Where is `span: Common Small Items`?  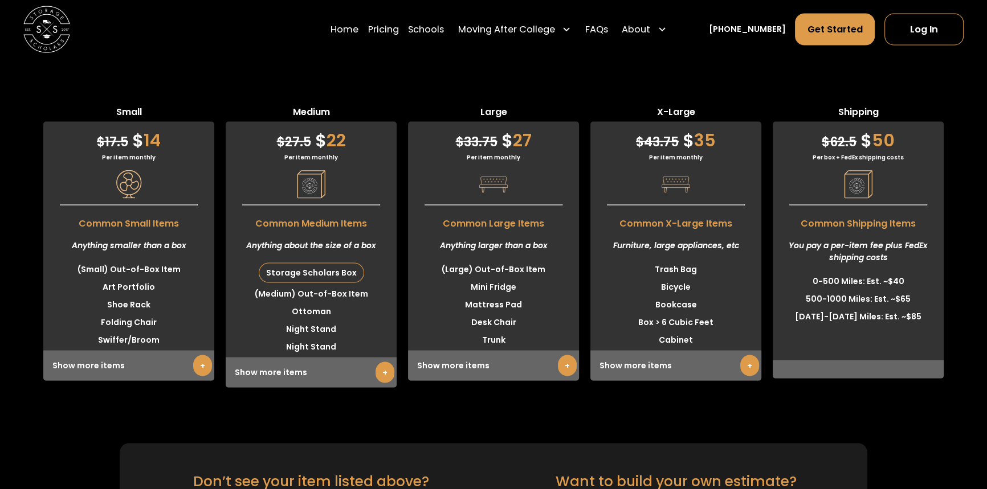 span: Common Small Items is located at coordinates (129, 221).